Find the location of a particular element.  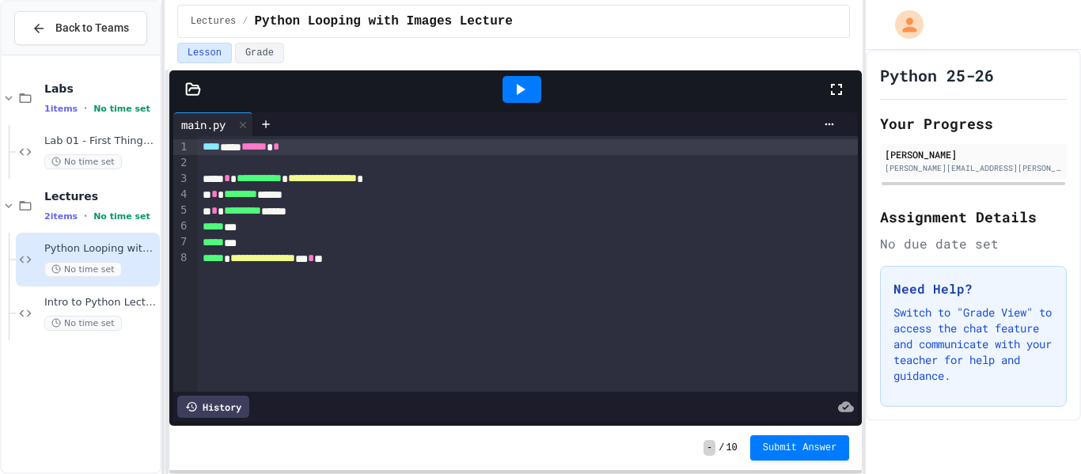

span: 2 items is located at coordinates (61, 216).